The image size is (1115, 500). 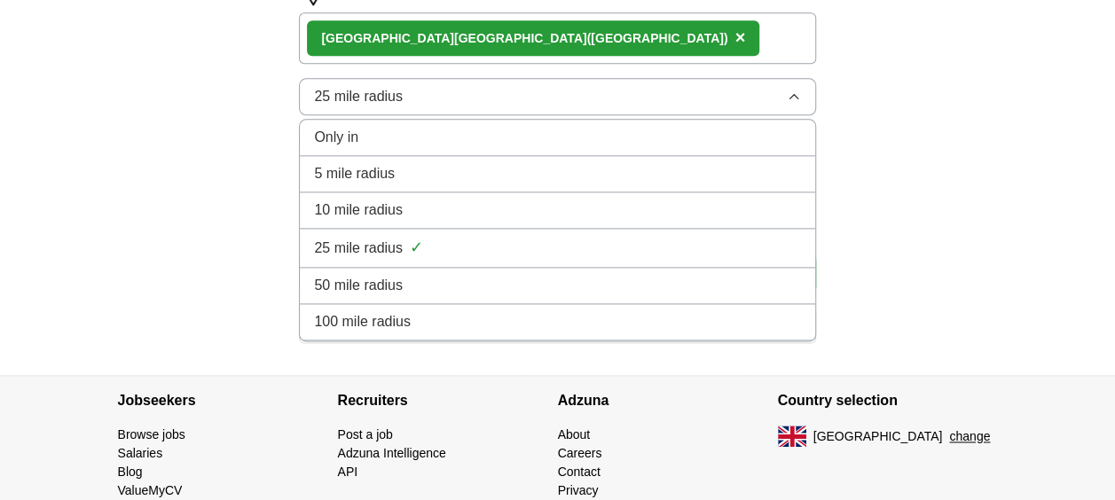 What do you see at coordinates (888, 401) in the screenshot?
I see `h4: Country selection` at bounding box center [888, 401].